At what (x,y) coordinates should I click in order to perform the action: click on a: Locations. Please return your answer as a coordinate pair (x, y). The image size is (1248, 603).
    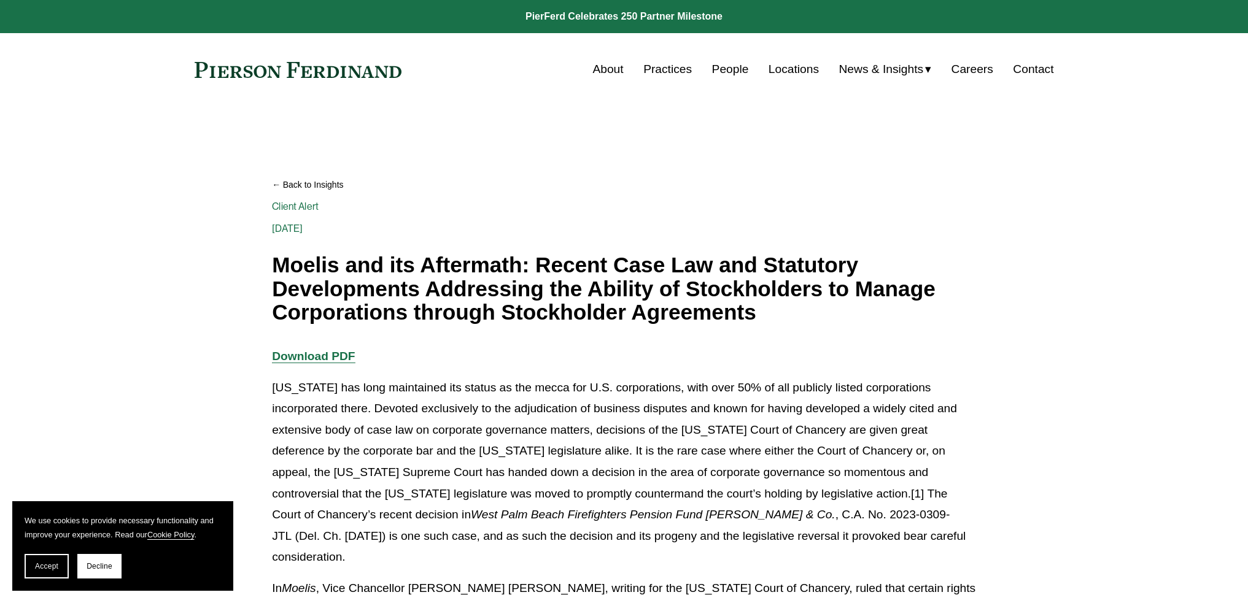
    Looking at the image, I should click on (793, 69).